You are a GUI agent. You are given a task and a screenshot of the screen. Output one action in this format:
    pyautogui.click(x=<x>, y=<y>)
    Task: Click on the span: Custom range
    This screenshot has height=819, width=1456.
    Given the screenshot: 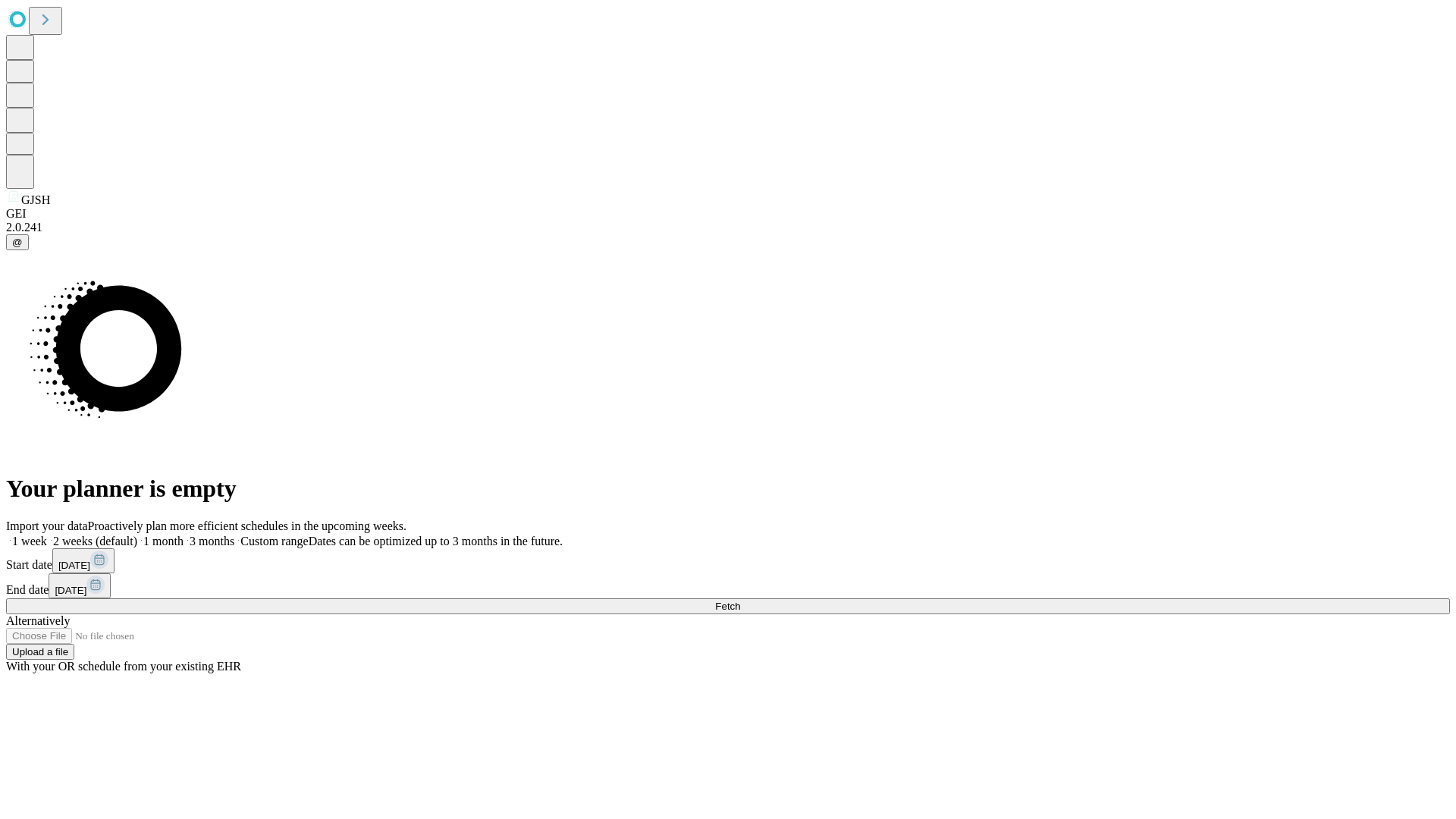 What is the action you would take?
    pyautogui.click(x=274, y=541)
    